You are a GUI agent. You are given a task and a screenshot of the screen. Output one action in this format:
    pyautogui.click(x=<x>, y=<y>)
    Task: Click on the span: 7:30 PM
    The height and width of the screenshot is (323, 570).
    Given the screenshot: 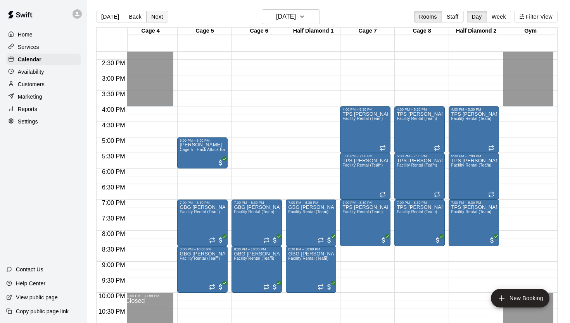 What is the action you would take?
    pyautogui.click(x=114, y=218)
    